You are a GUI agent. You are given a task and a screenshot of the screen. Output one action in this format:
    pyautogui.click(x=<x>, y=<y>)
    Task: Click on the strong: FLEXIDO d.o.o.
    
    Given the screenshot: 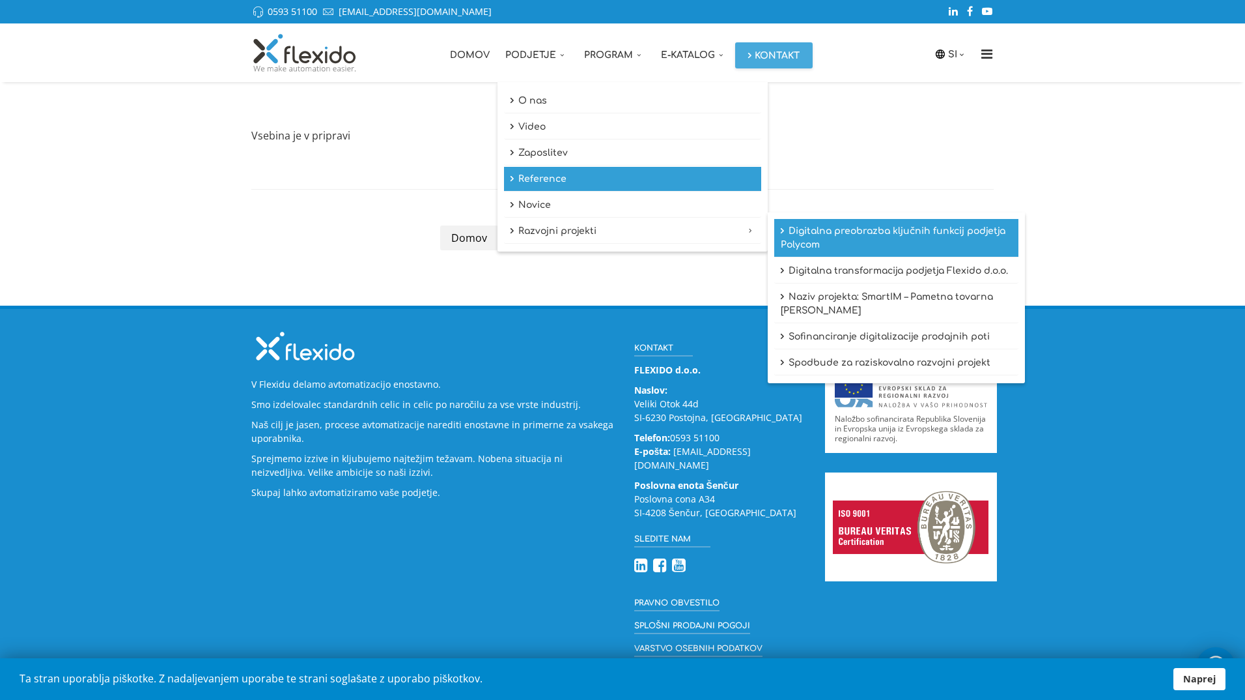 What is the action you would take?
    pyautogui.click(x=668, y=369)
    